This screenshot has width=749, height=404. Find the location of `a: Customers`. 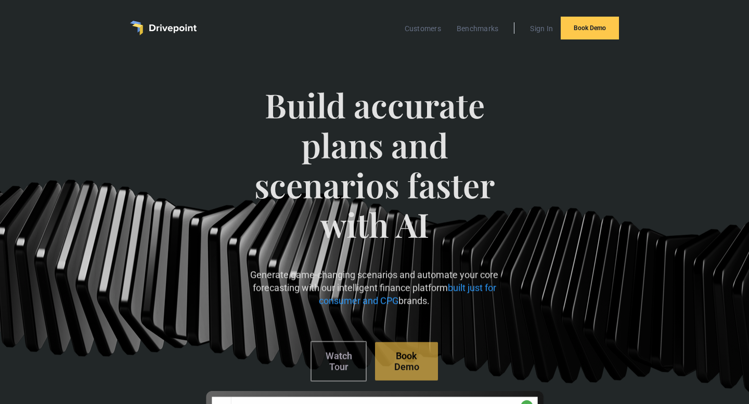

a: Customers is located at coordinates (423, 29).